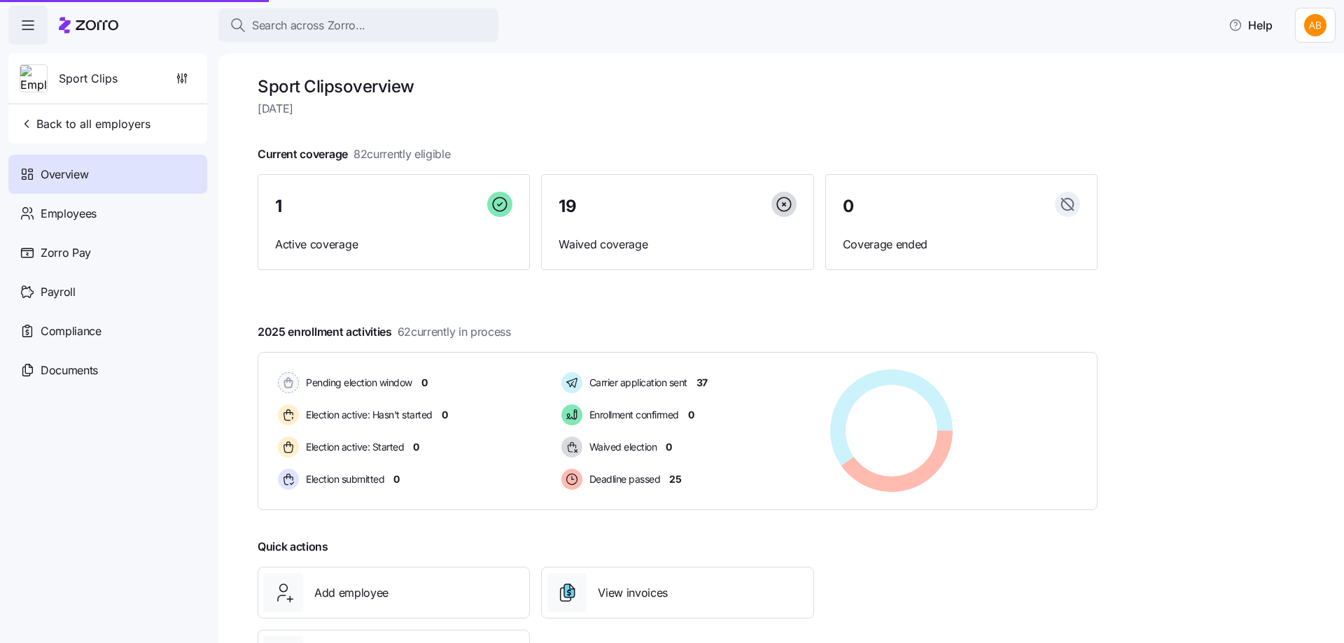  What do you see at coordinates (69, 370) in the screenshot?
I see `span: Documents` at bounding box center [69, 370].